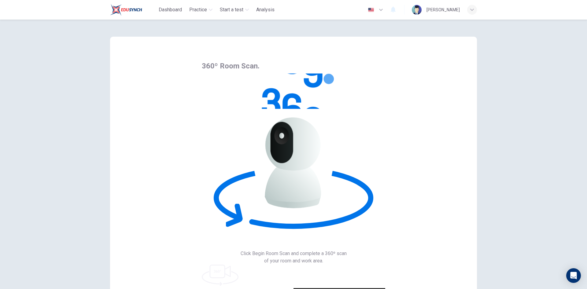 This screenshot has width=587, height=289. Describe the element at coordinates (170, 10) in the screenshot. I see `span: Dashboard` at that location.